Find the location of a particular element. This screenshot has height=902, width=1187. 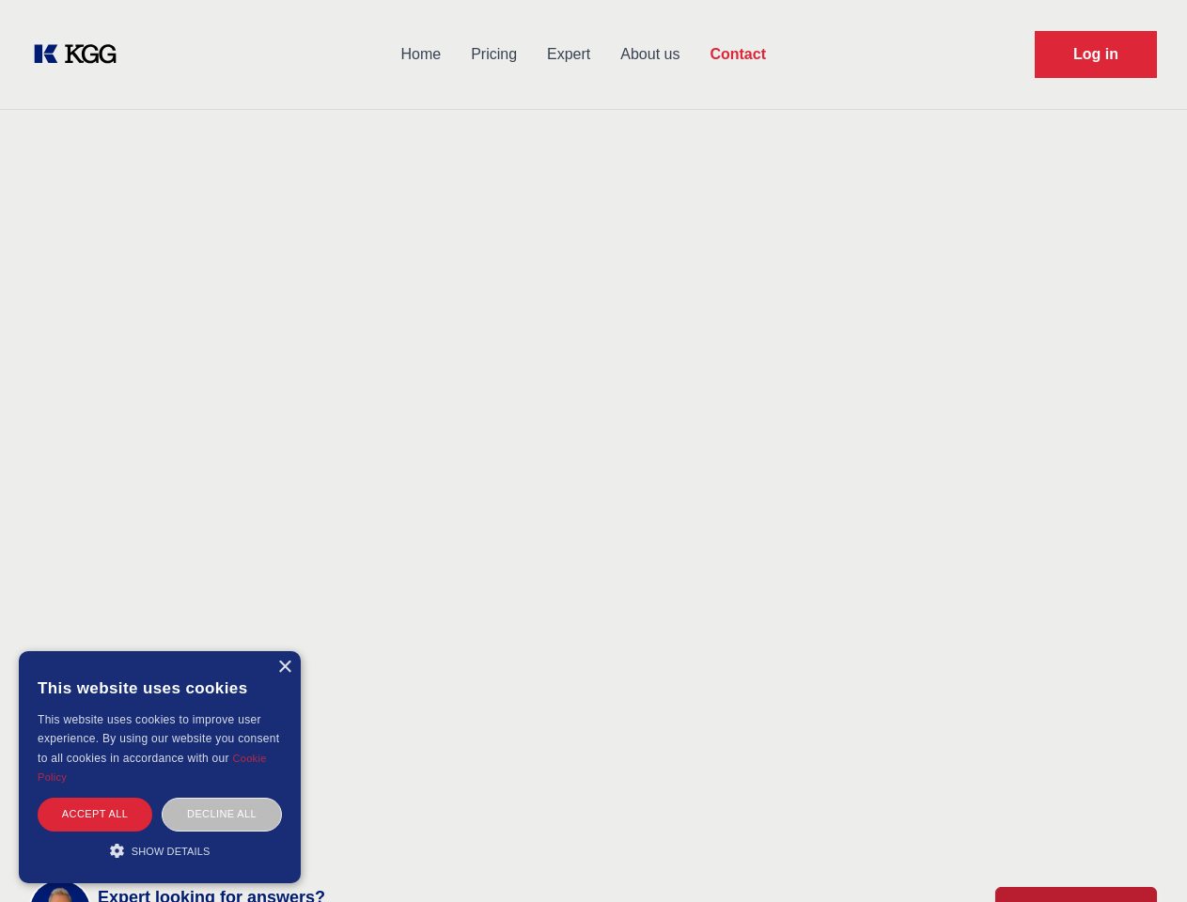

div: Accept all is located at coordinates (95, 814).